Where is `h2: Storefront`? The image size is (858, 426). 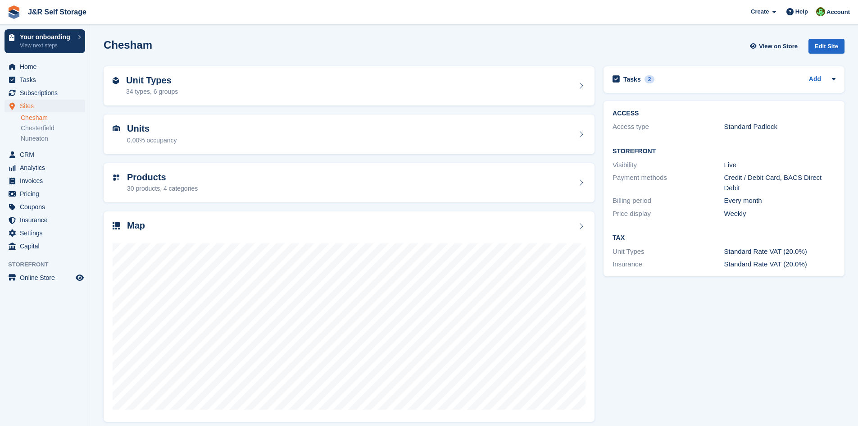
h2: Storefront is located at coordinates (724, 151).